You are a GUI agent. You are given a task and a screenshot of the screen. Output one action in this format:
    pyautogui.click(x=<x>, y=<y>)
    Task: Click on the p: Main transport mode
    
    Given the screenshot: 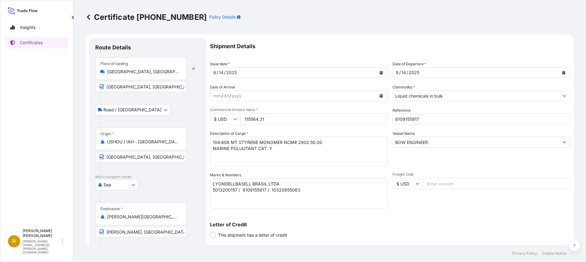 What is the action you would take?
    pyautogui.click(x=148, y=177)
    